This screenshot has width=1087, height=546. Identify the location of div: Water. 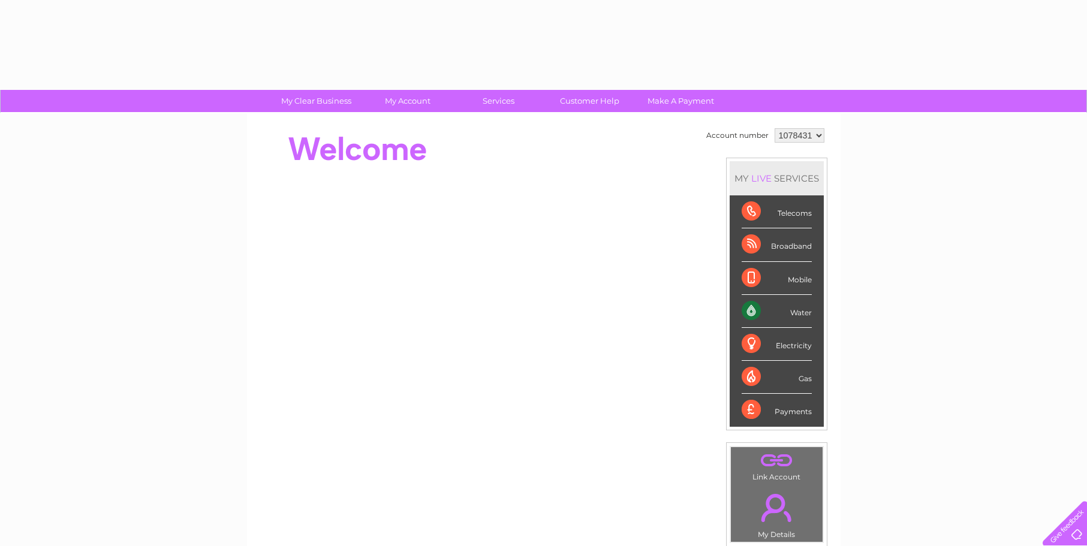
(777, 311).